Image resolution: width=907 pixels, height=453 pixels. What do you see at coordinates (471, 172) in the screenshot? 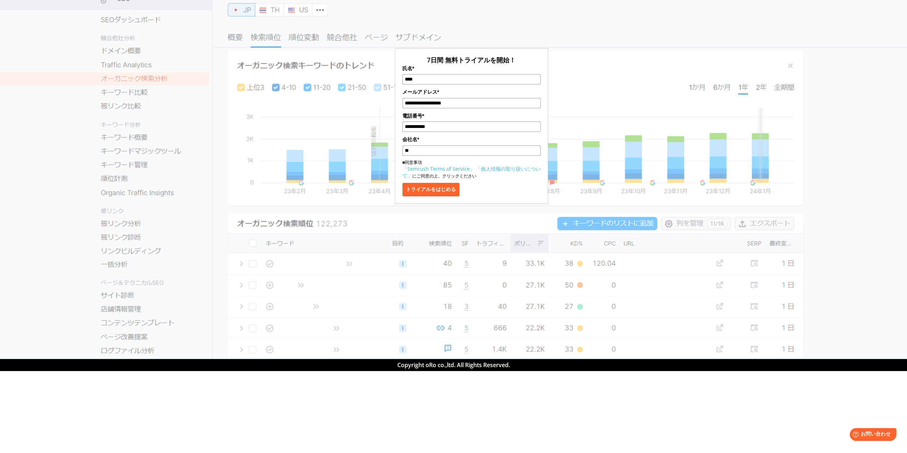
I see `a: 「個人情報の取り扱いについて」` at bounding box center [471, 172].